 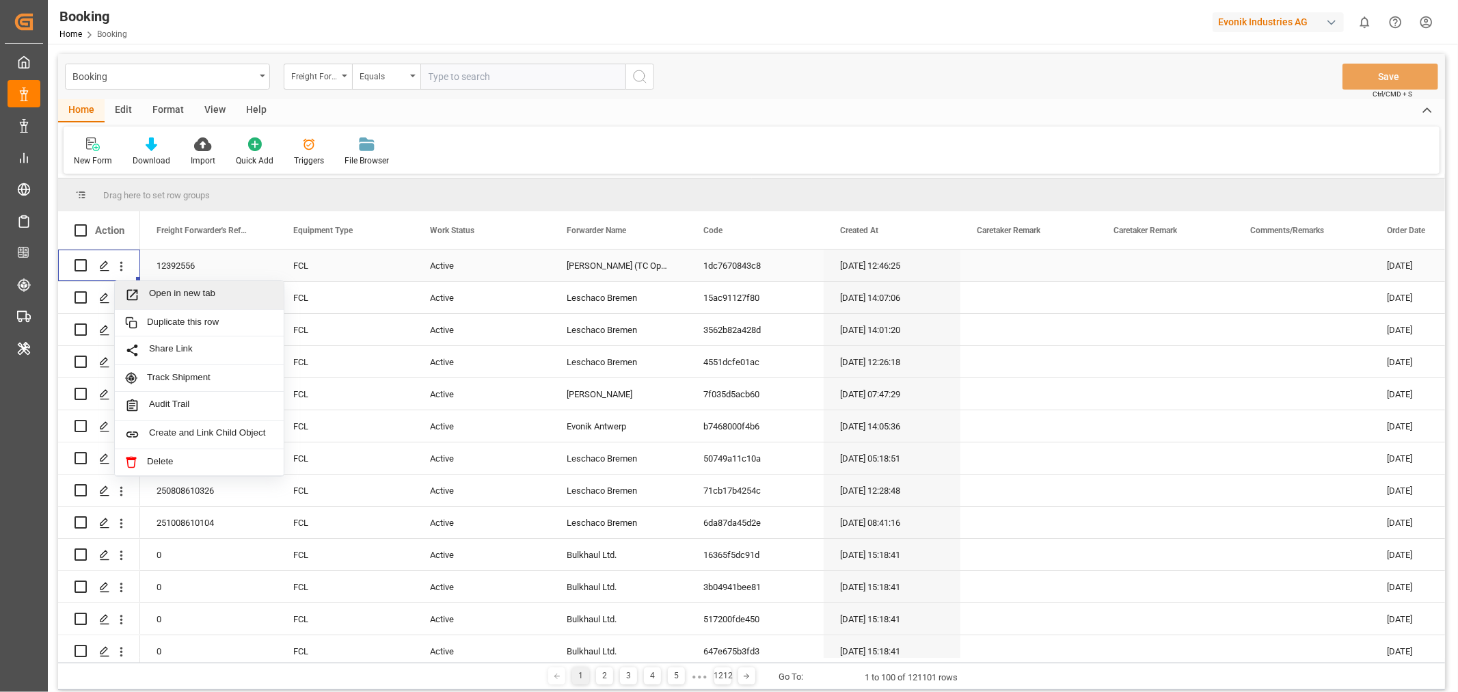 I want to click on div: File Browser, so click(x=366, y=161).